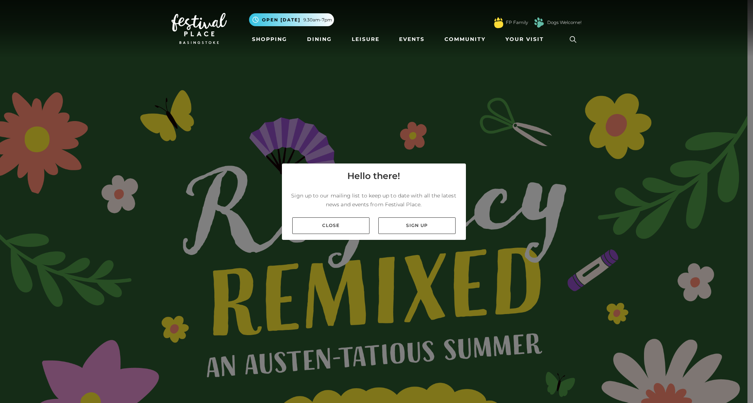 The width and height of the screenshot is (753, 403). I want to click on a: Dining, so click(319, 39).